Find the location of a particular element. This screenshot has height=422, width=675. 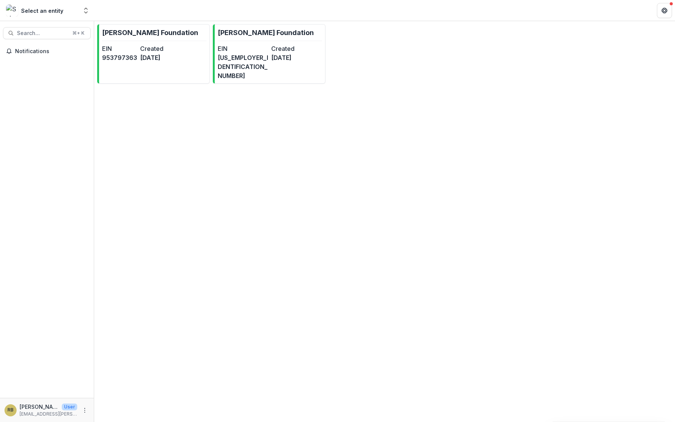

button: Get Help is located at coordinates (664, 11).